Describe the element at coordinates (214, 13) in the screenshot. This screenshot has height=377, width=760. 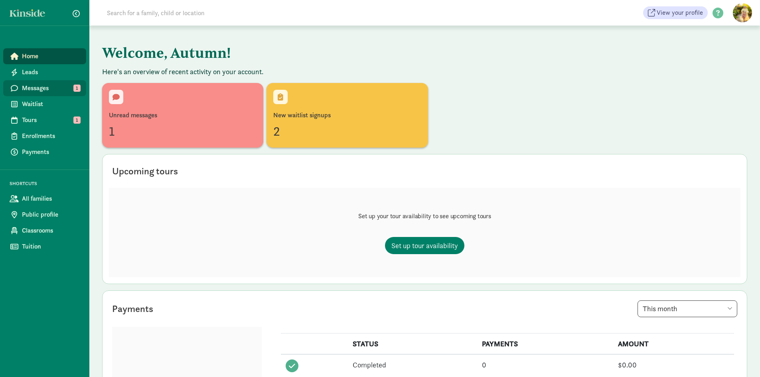
I see `input: Search for a family, child or location` at that location.